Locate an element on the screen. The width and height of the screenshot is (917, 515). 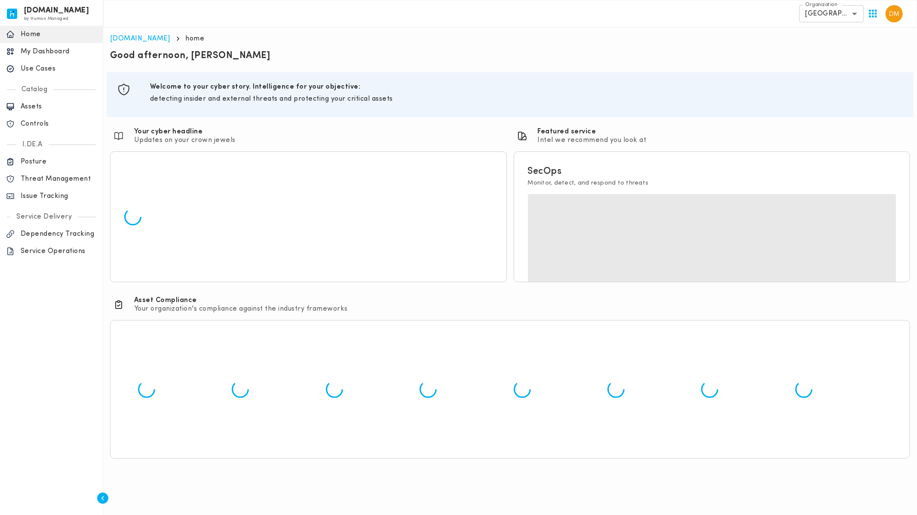
label: Organization is located at coordinates (821, 5).